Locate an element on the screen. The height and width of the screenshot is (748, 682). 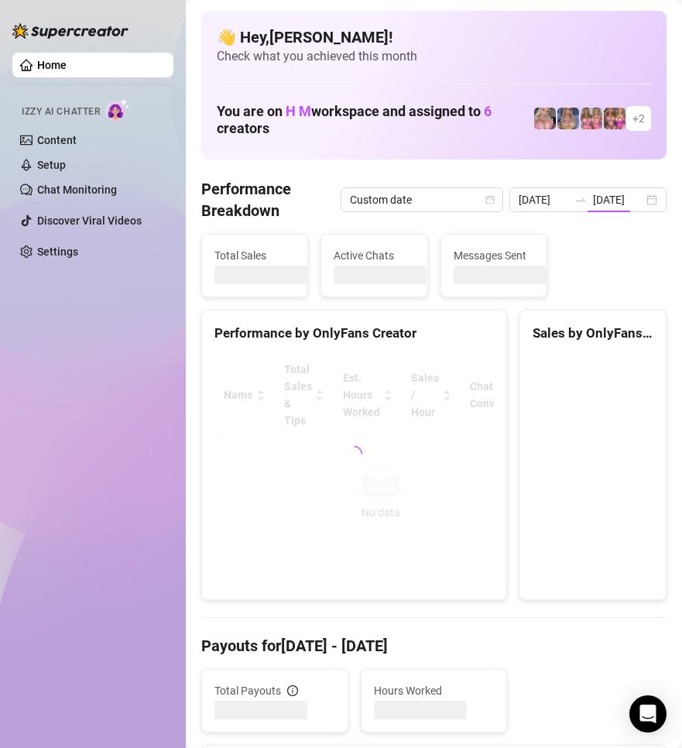
a: Home is located at coordinates (52, 65).